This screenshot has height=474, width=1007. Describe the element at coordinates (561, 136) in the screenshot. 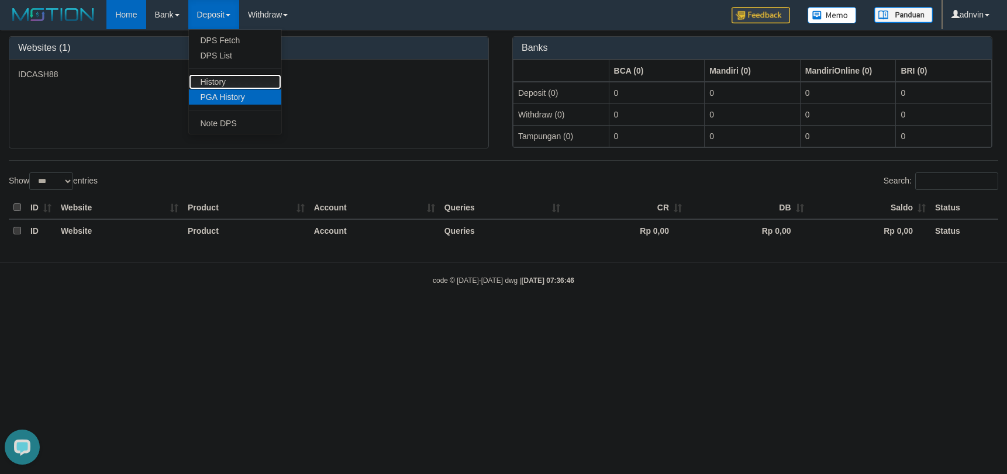

I see `td: Tampungan (0)` at that location.